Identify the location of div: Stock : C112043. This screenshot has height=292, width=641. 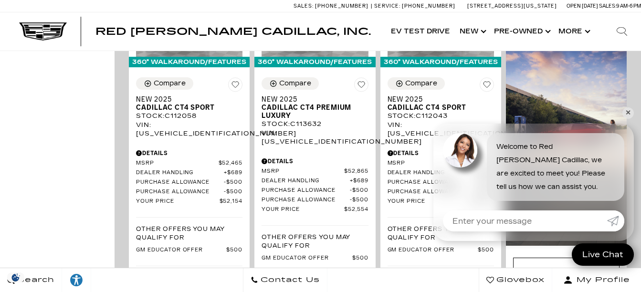
(441, 116).